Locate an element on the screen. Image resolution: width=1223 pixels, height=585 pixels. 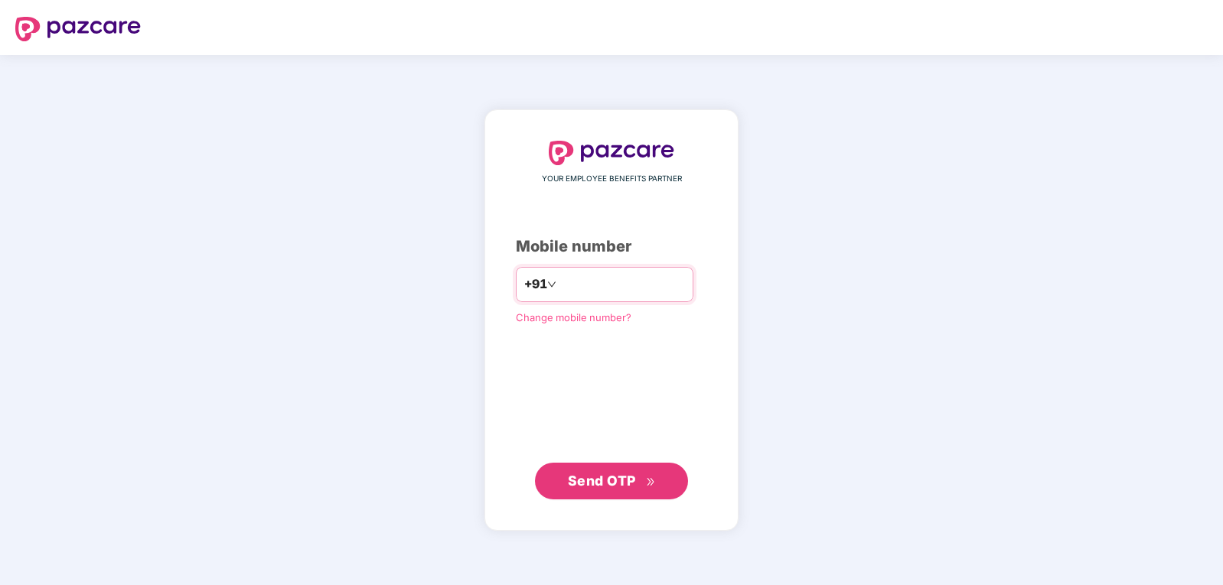
span: Change mobile number? is located at coordinates (573, 318).